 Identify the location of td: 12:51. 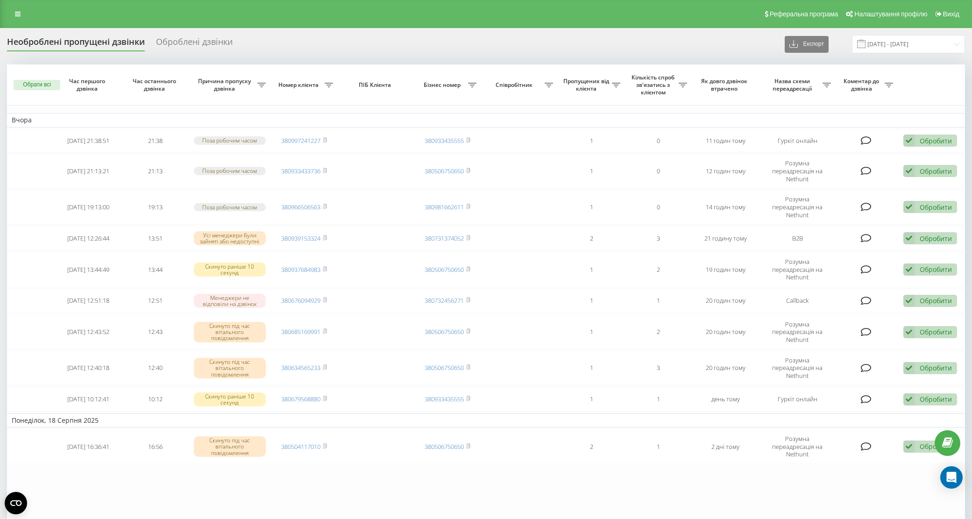
(156, 301).